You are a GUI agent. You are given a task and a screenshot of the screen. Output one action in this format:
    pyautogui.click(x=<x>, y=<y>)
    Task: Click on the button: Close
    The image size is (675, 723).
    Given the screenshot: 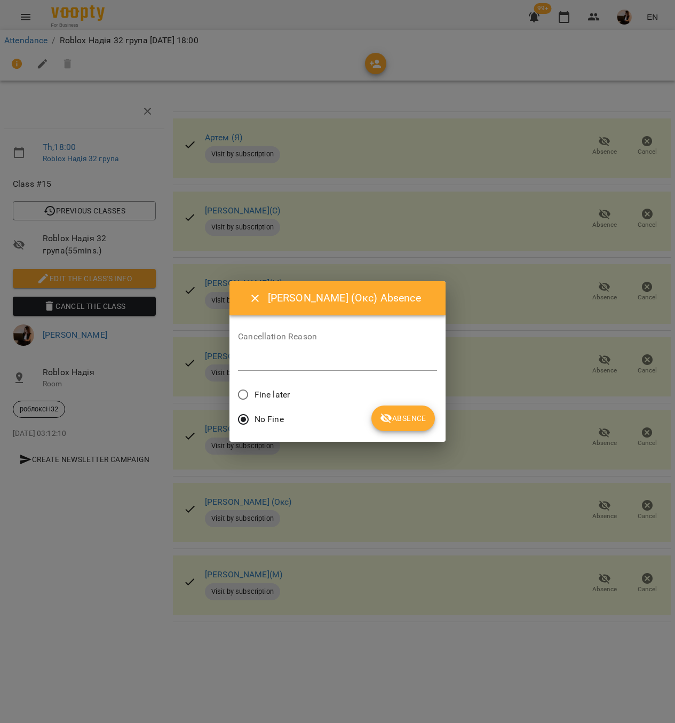 What is the action you would take?
    pyautogui.click(x=255, y=298)
    